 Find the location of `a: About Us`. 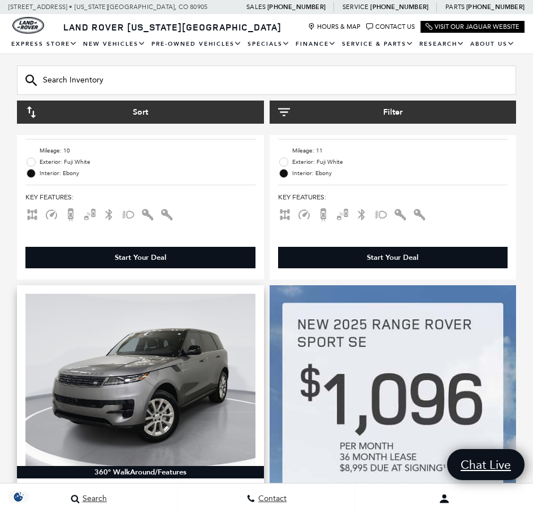

a: About Us is located at coordinates (492, 44).